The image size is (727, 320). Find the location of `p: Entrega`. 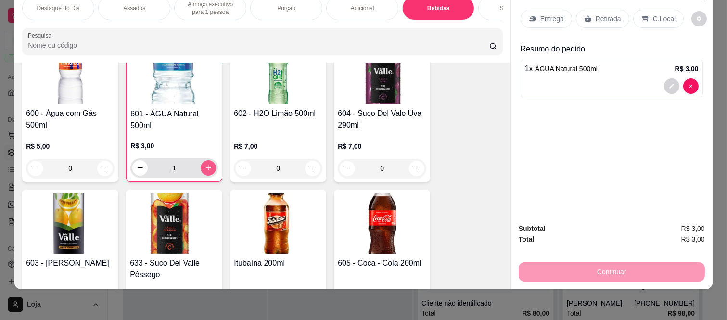

p: Entrega is located at coordinates (552, 19).